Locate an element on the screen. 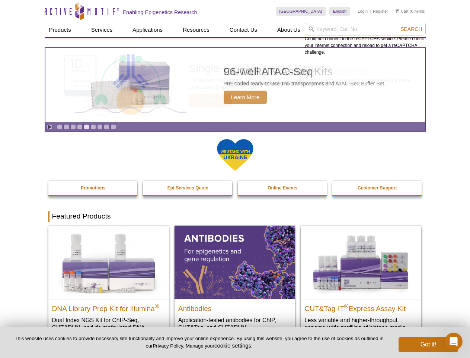 The width and height of the screenshot is (470, 358). input: Keyword, Cat. No. is located at coordinates (365, 29).